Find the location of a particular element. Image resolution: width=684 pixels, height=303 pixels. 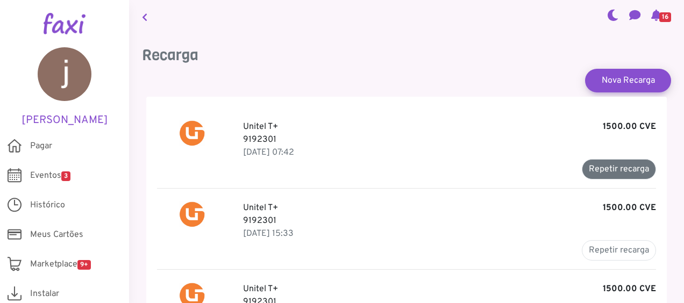

a: Nova Recarga is located at coordinates (628, 81).